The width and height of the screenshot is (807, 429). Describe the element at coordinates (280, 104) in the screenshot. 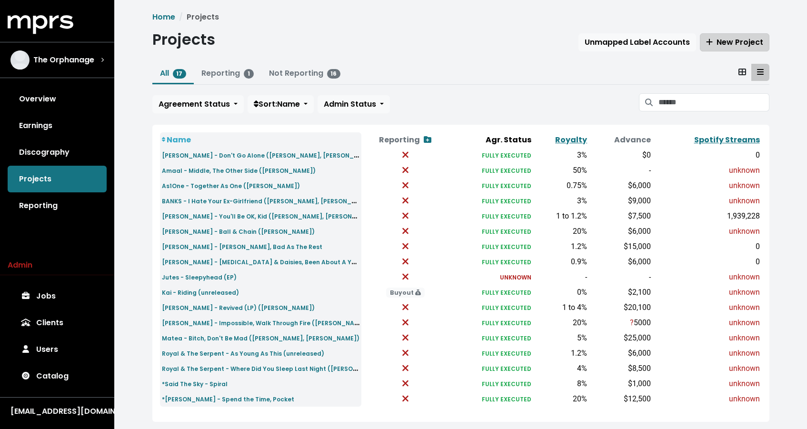

I see `button: Sort:Name` at that location.